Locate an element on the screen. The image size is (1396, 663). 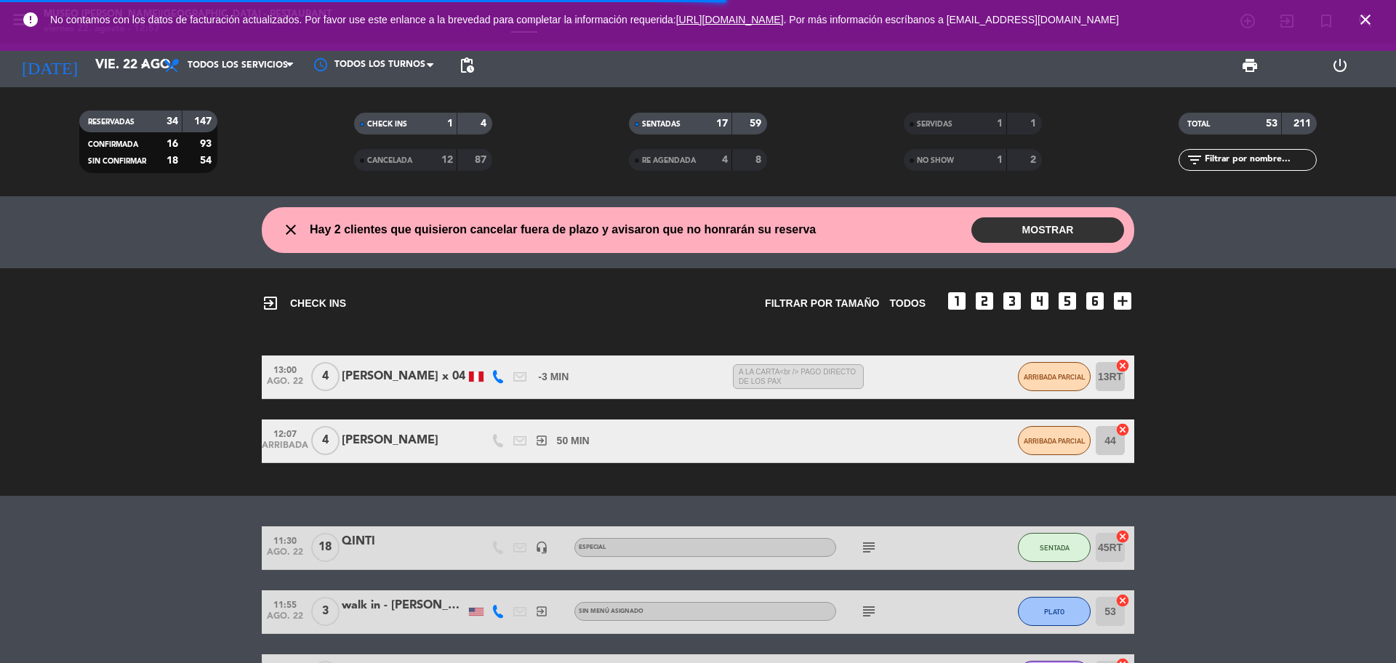
span: CONFIRMADA is located at coordinates (113, 145).